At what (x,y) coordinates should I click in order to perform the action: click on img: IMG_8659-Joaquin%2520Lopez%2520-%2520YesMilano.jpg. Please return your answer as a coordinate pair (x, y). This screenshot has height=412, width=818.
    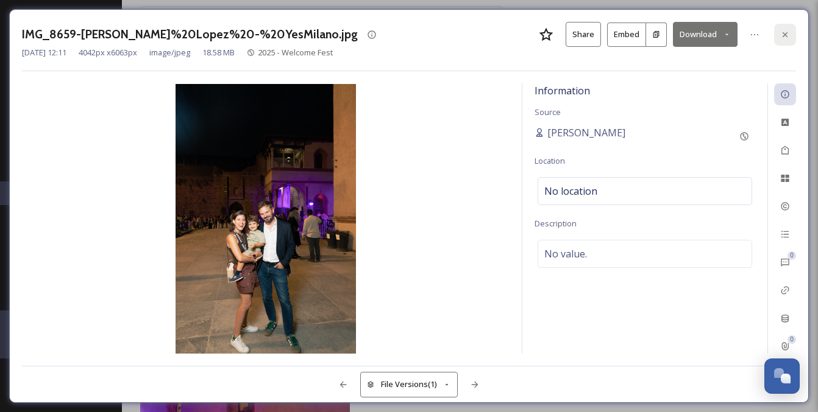
    Looking at the image, I should click on (266, 219).